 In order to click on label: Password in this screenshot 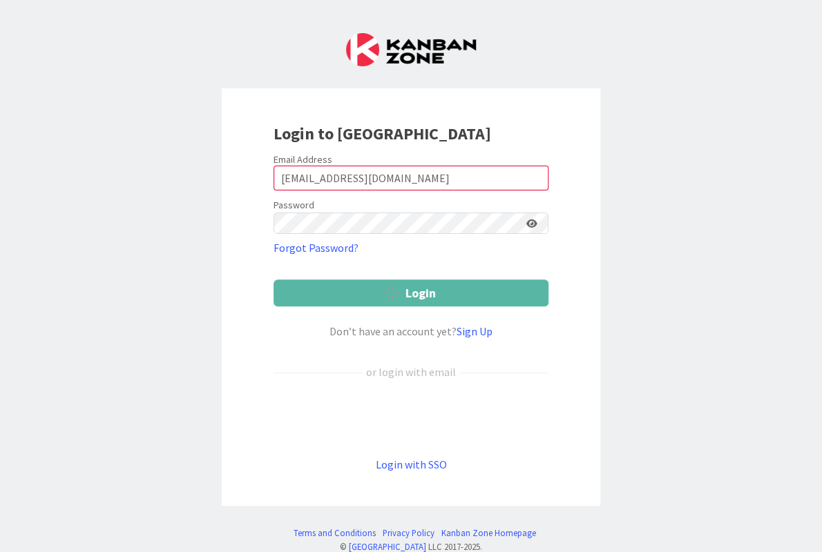, I will do `click(293, 205)`.